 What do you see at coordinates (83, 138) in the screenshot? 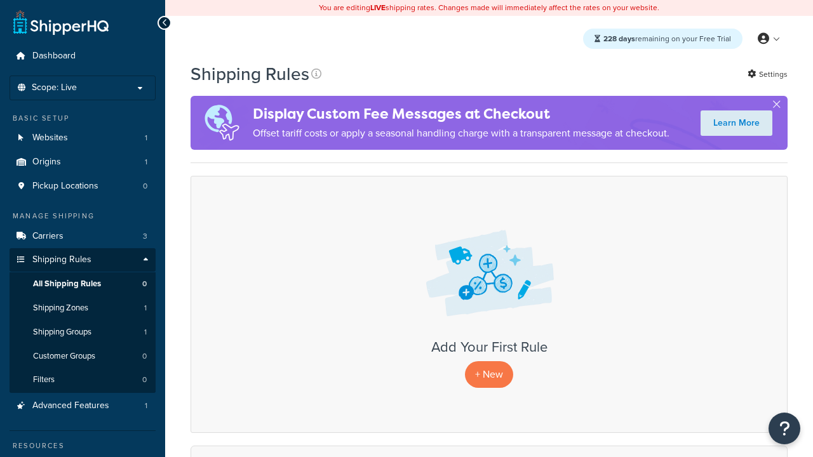
I see `a: Websites 1` at bounding box center [83, 138].